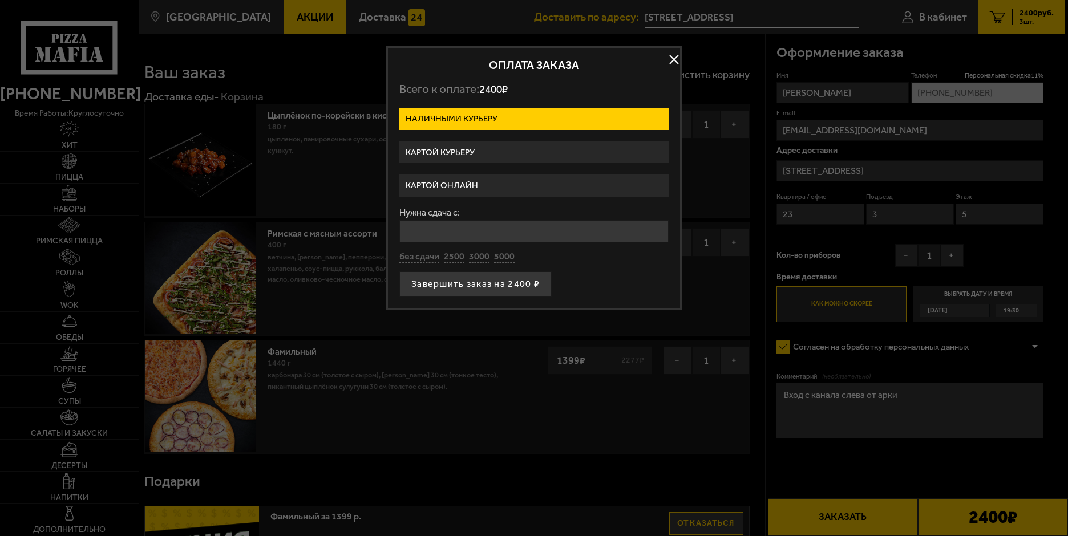 Image resolution: width=1068 pixels, height=536 pixels. Describe the element at coordinates (534, 89) in the screenshot. I see `p: Всего к оплате:` at that location.